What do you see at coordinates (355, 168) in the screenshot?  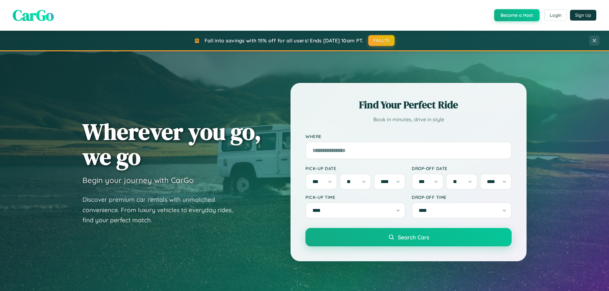 I see `label: Pick-up Date` at bounding box center [355, 168].